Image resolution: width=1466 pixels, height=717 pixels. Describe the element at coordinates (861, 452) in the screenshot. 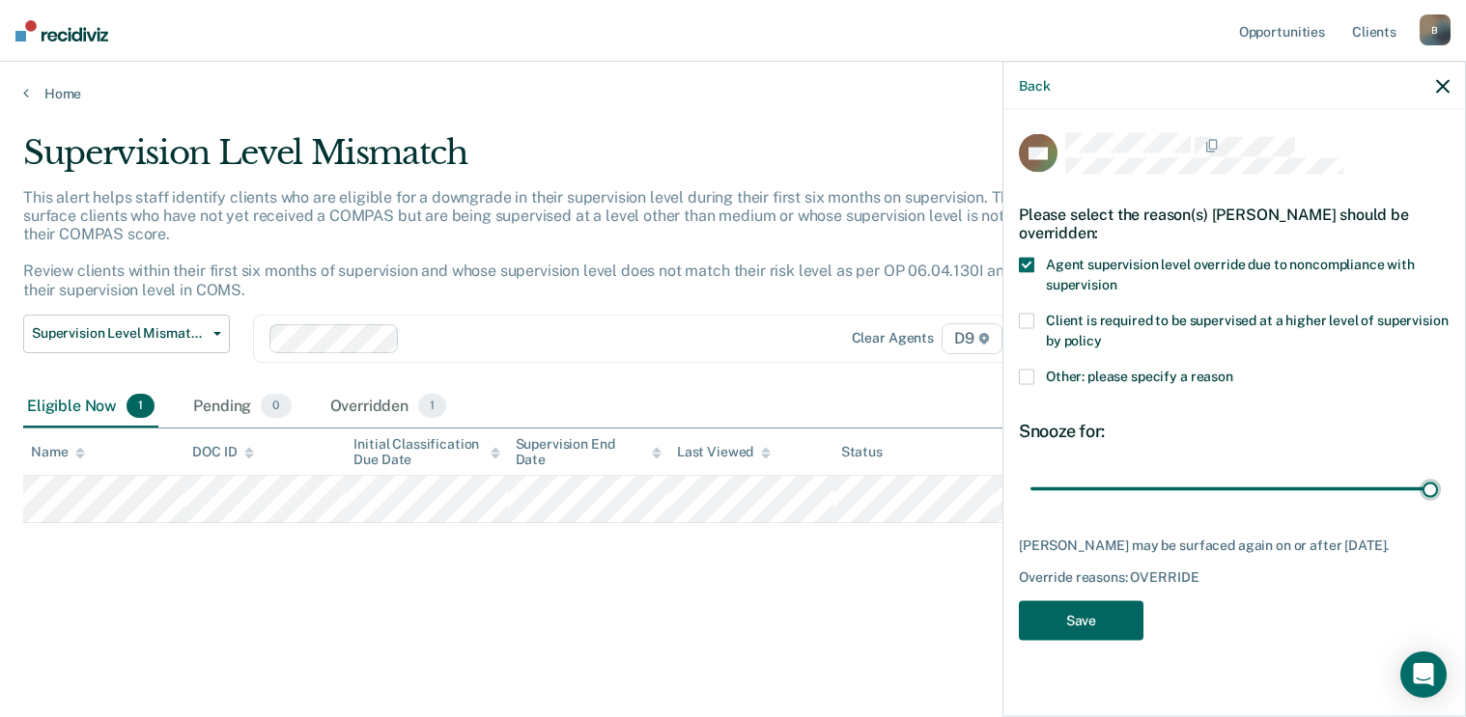

I see `div: Status` at that location.